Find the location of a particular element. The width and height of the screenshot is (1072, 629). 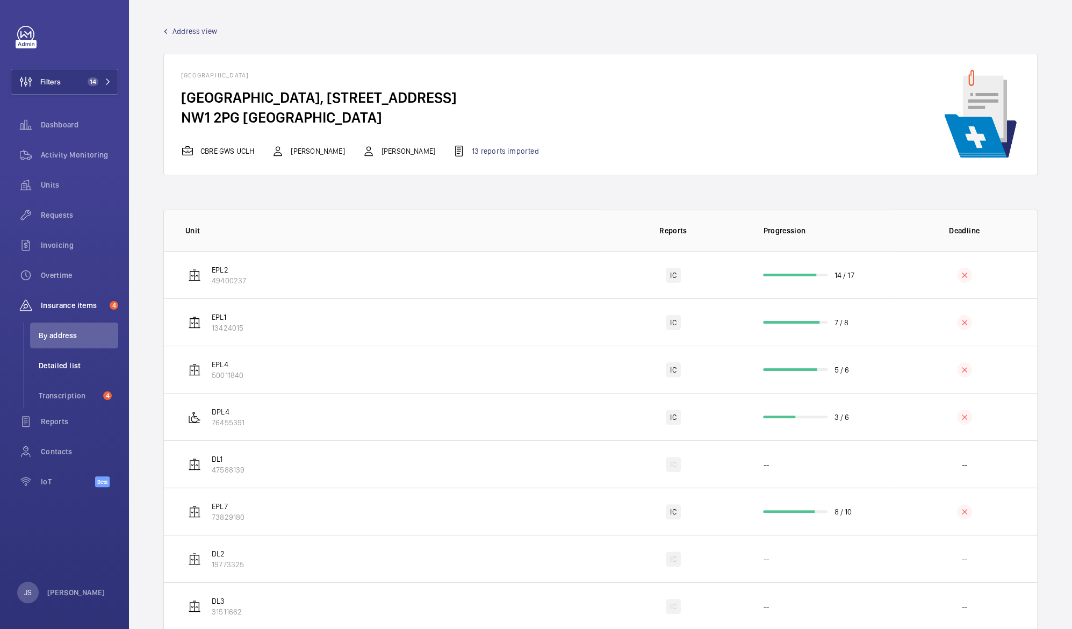

span: Units is located at coordinates (80, 185).